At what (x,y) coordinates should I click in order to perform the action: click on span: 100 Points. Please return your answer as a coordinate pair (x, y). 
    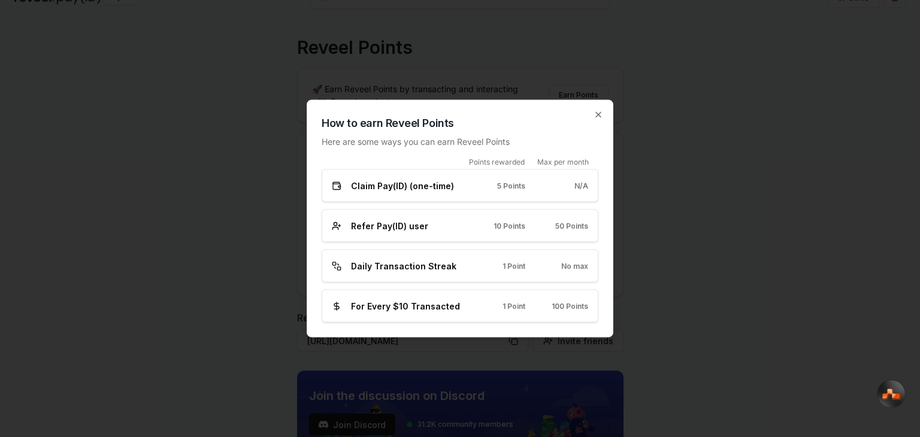
    Looking at the image, I should click on (570, 306).